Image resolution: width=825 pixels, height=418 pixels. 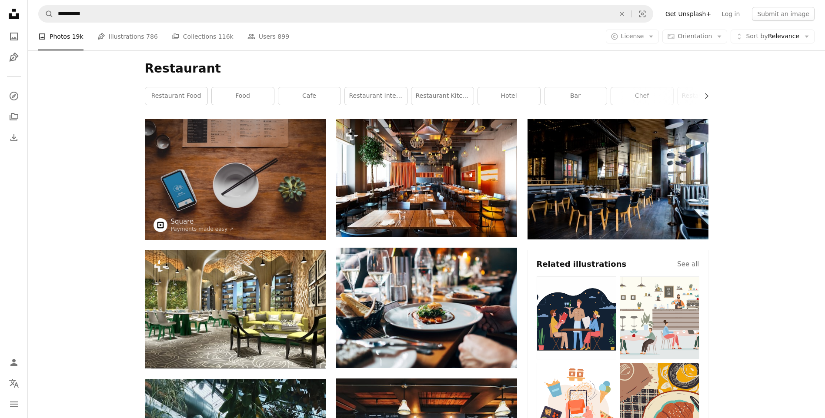 I want to click on a: Illustrations 786, so click(x=127, y=37).